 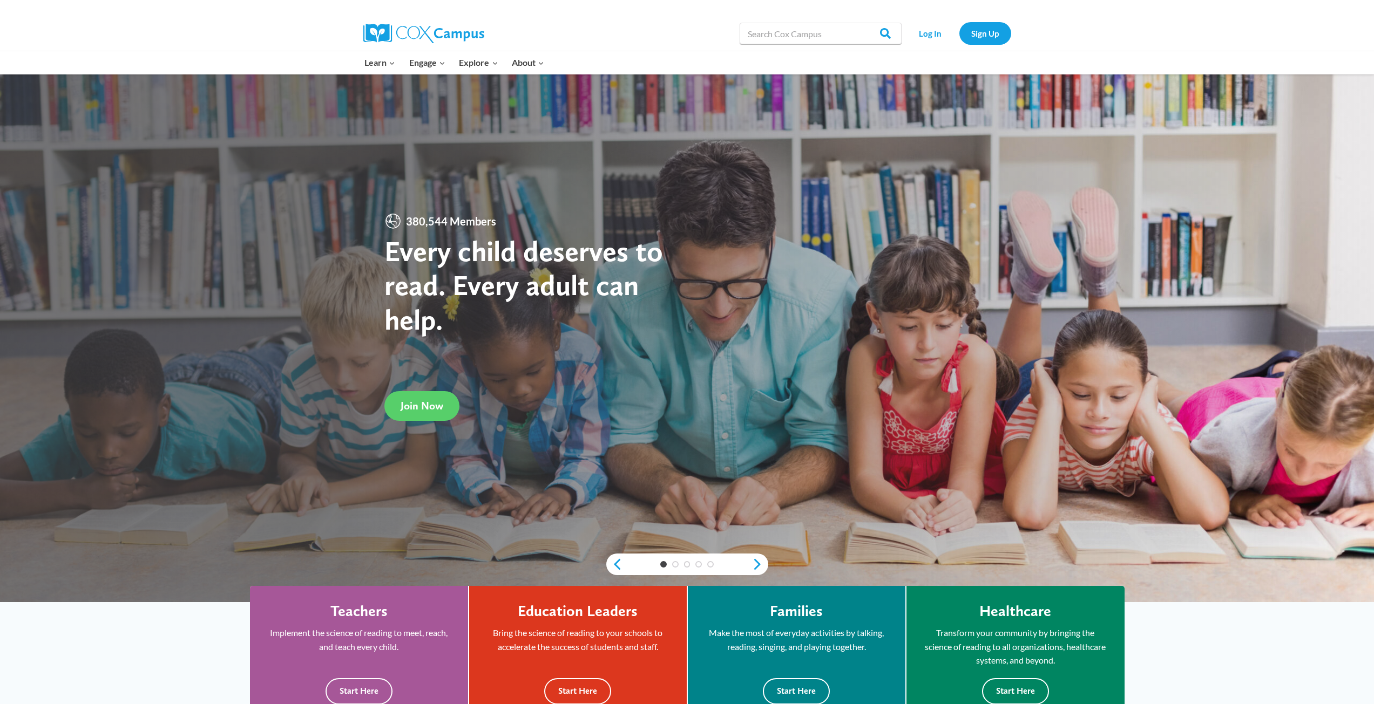 What do you see at coordinates (524, 285) in the screenshot?
I see `strong: Every child deserves to read. Every adult can help.` at bounding box center [524, 285].